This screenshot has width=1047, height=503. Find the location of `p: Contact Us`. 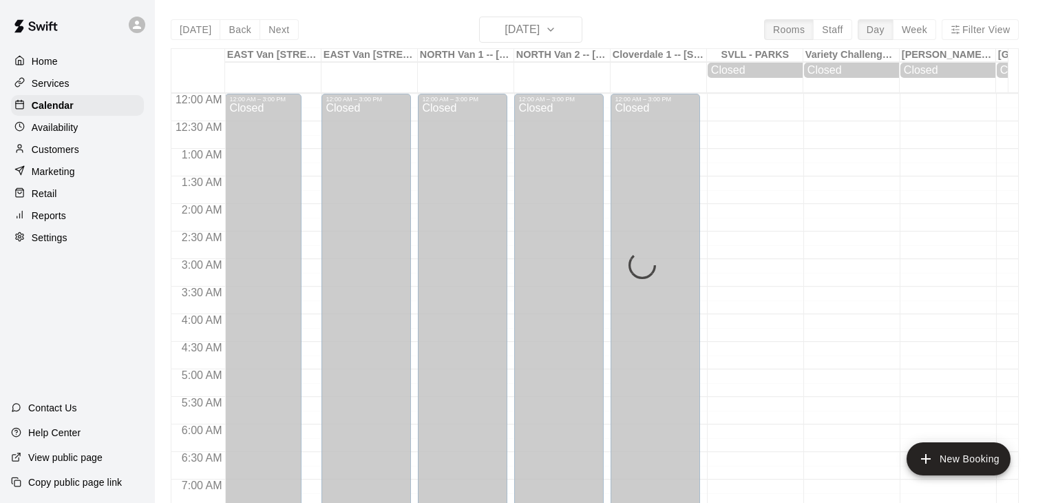

p: Contact Us is located at coordinates (52, 408).